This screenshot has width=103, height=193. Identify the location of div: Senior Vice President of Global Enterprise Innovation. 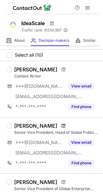
(57, 189).